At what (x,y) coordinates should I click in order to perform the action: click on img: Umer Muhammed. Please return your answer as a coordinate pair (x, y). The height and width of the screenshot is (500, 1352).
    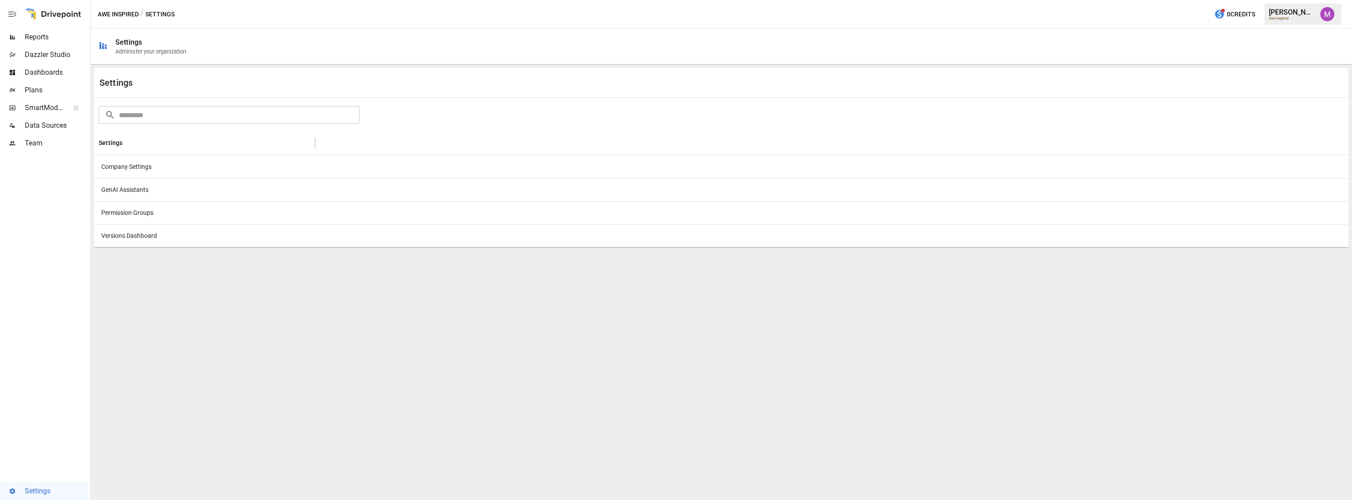
    Looking at the image, I should click on (1327, 14).